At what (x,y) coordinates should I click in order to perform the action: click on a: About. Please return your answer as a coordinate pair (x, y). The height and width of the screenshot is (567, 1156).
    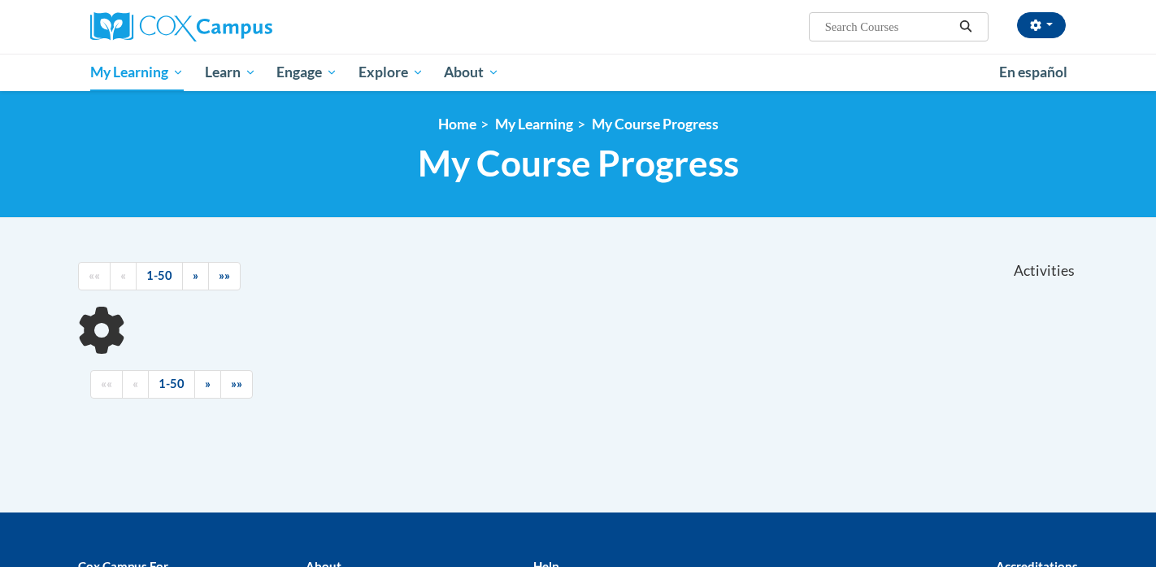
    Looking at the image, I should click on (472, 72).